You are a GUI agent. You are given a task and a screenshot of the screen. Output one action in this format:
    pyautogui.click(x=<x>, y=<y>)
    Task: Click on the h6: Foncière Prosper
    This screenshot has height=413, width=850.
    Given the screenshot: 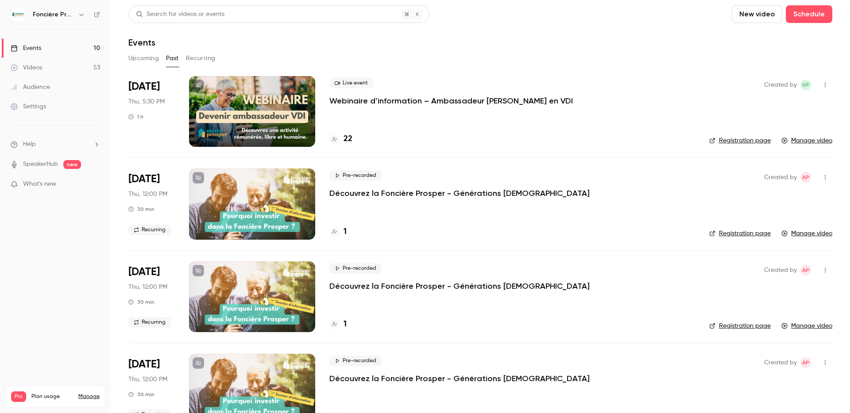 What is the action you would take?
    pyautogui.click(x=54, y=15)
    